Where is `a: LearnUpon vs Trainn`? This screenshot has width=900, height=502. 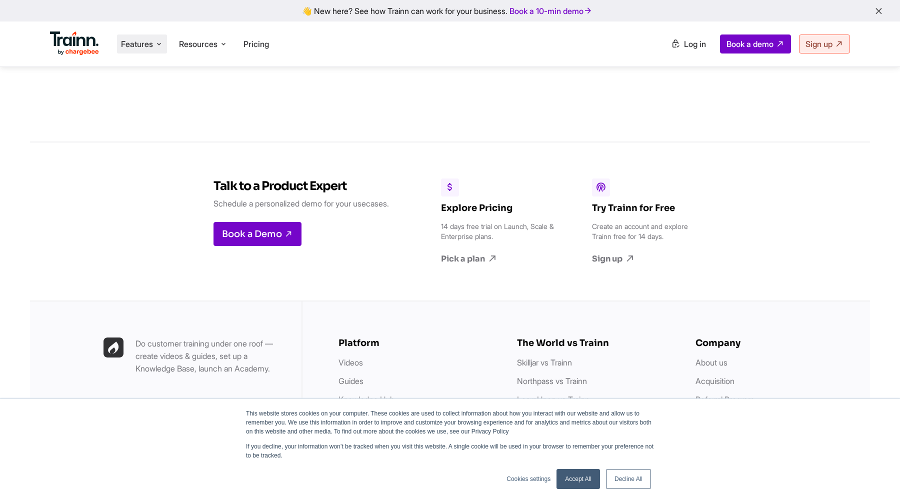
a: LearnUpon vs Trainn is located at coordinates (553, 399).